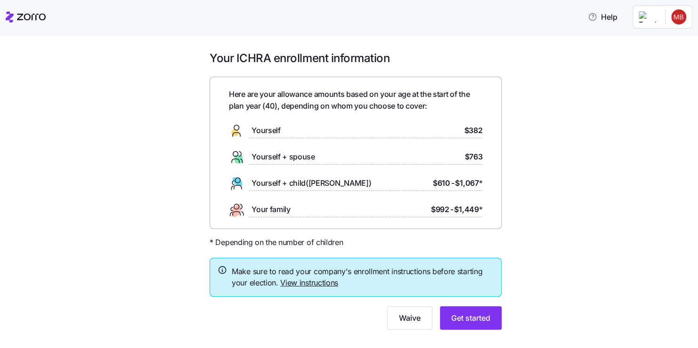 The height and width of the screenshot is (348, 698). I want to click on span: $1,067, so click(468, 183).